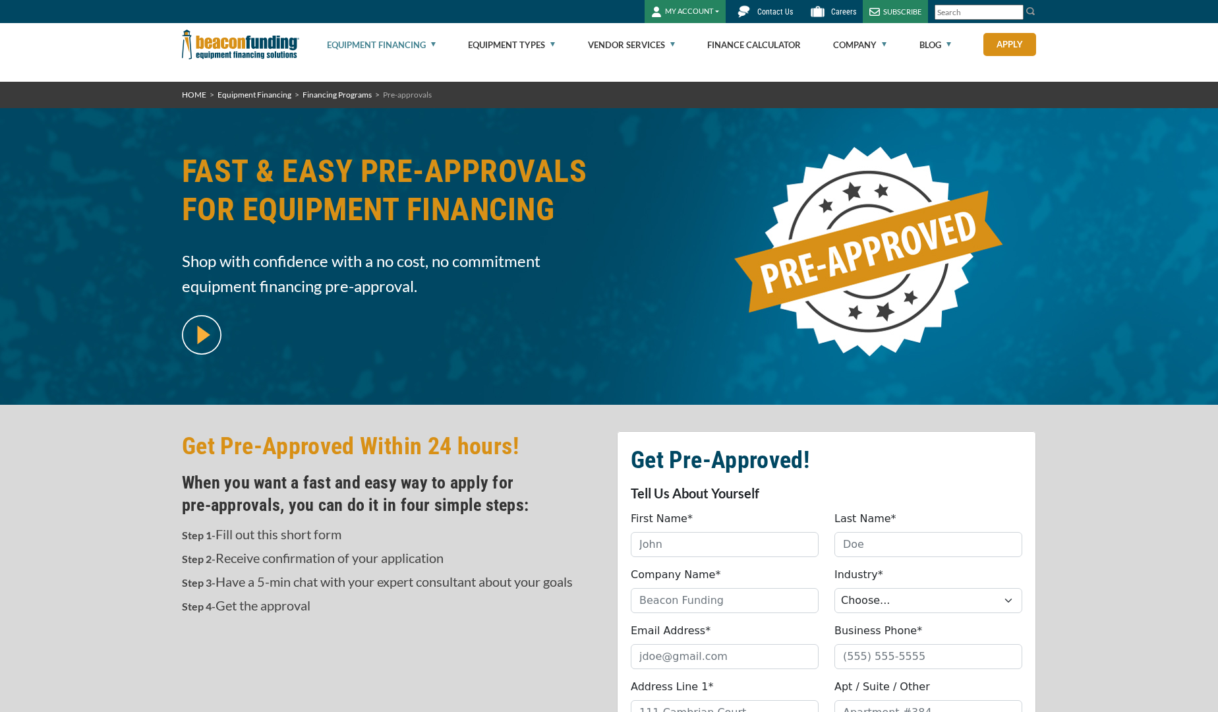 The width and height of the screenshot is (1218, 712). Describe the element at coordinates (826, 460) in the screenshot. I see `h2: Get Pre-Approved!` at that location.